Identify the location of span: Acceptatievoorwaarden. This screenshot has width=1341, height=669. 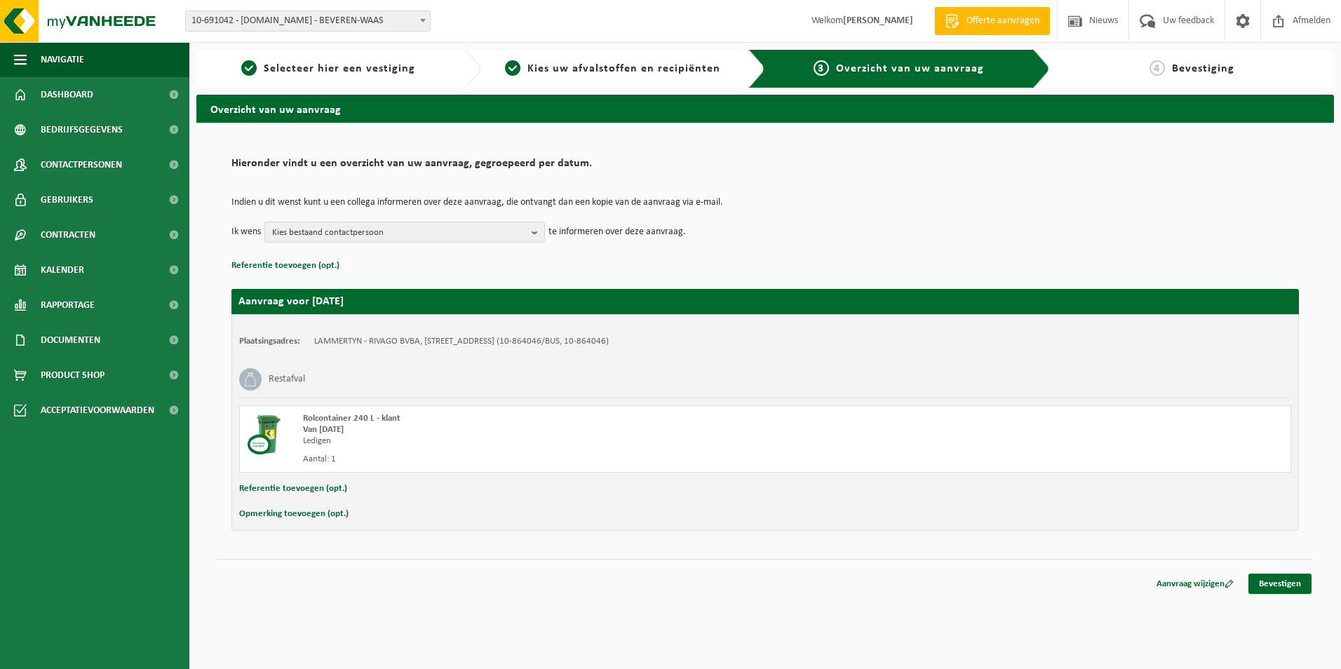
(97, 410).